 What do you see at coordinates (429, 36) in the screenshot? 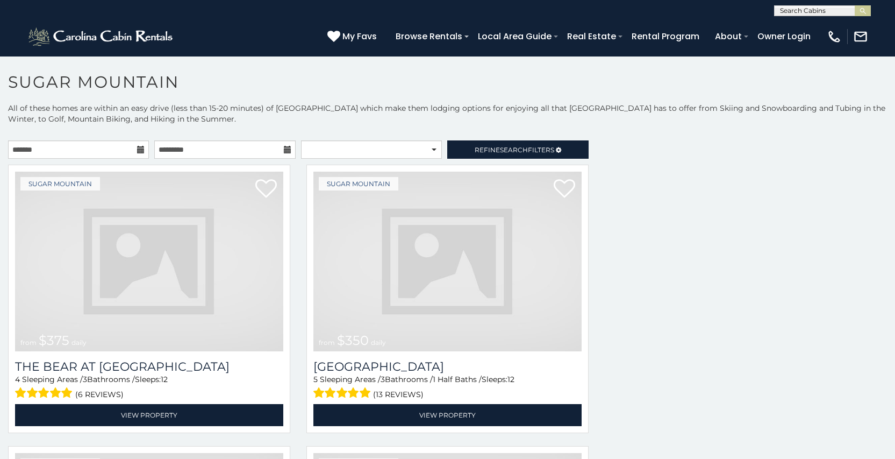
I see `a: Browse Rentals` at bounding box center [429, 36].